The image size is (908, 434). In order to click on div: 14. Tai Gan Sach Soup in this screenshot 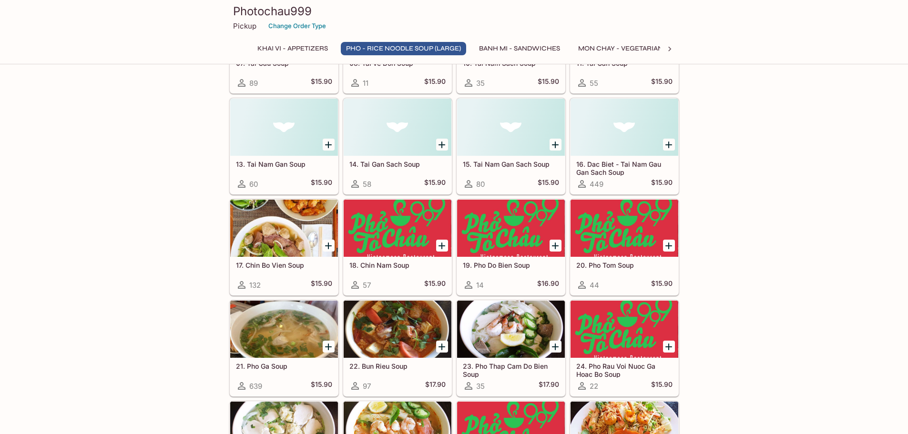, I will do `click(398, 127)`.